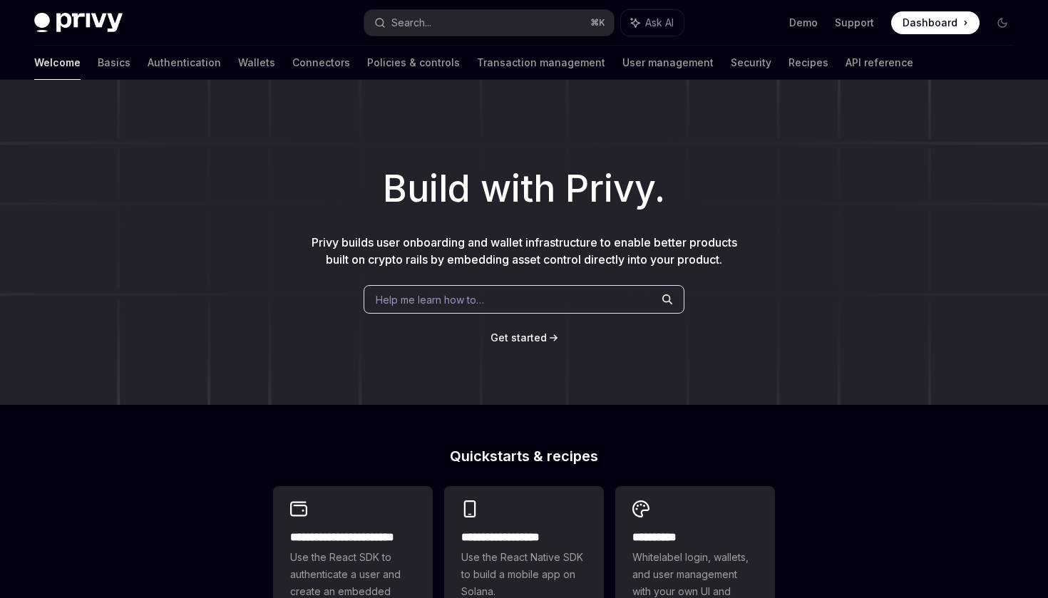 This screenshot has height=598, width=1048. What do you see at coordinates (750, 63) in the screenshot?
I see `a: Security` at bounding box center [750, 63].